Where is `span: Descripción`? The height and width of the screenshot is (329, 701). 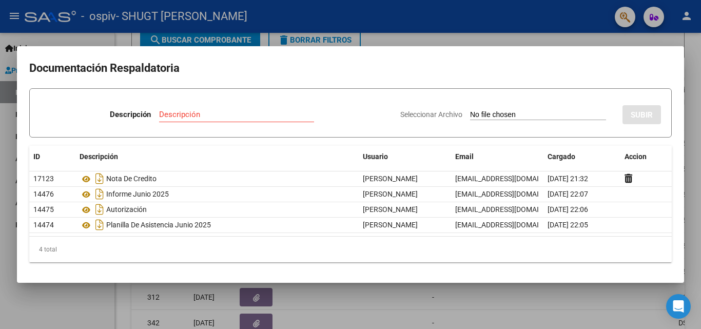 span: Descripción is located at coordinates (99, 157).